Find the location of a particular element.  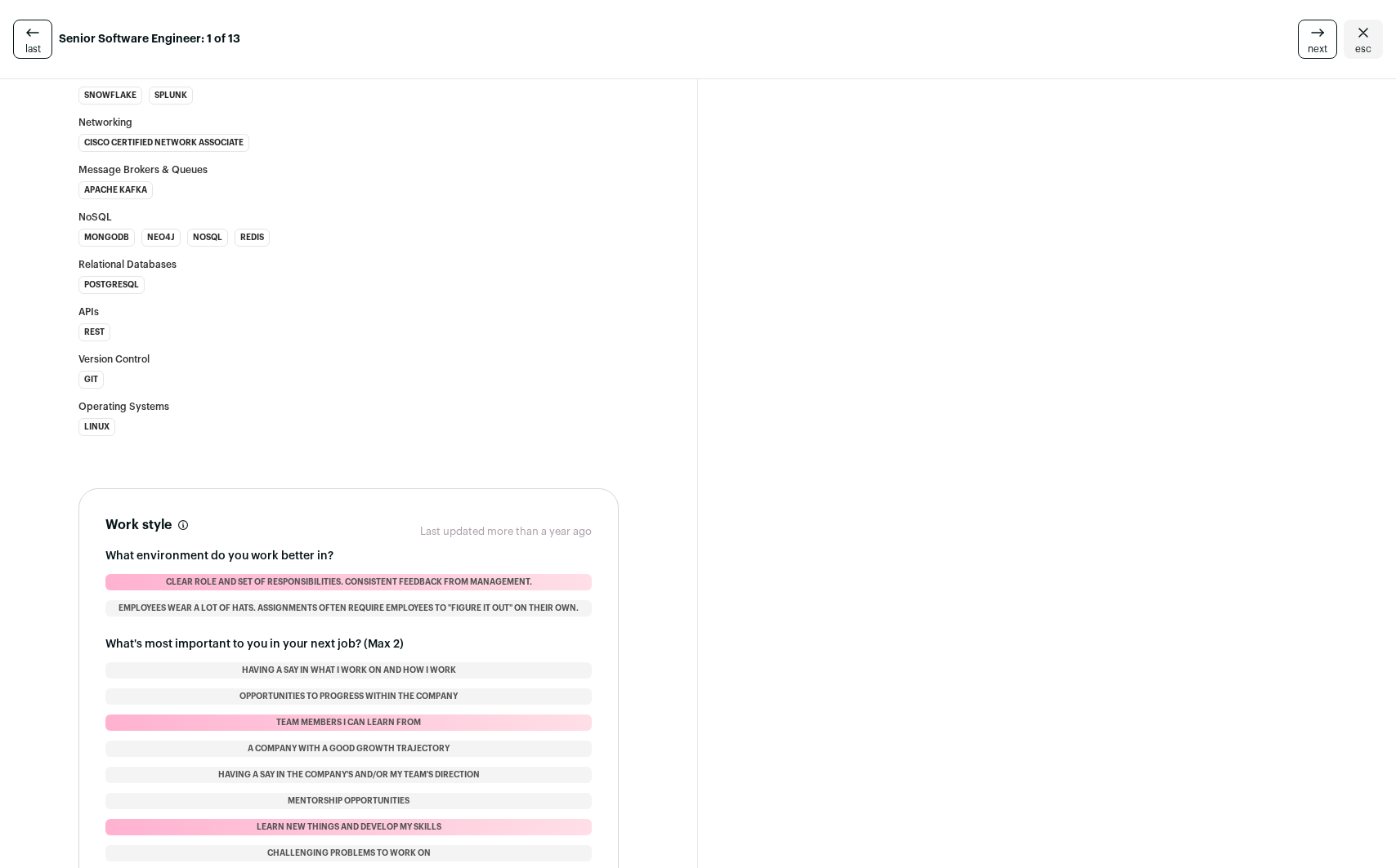

li: NoSQL is located at coordinates (207, 238).